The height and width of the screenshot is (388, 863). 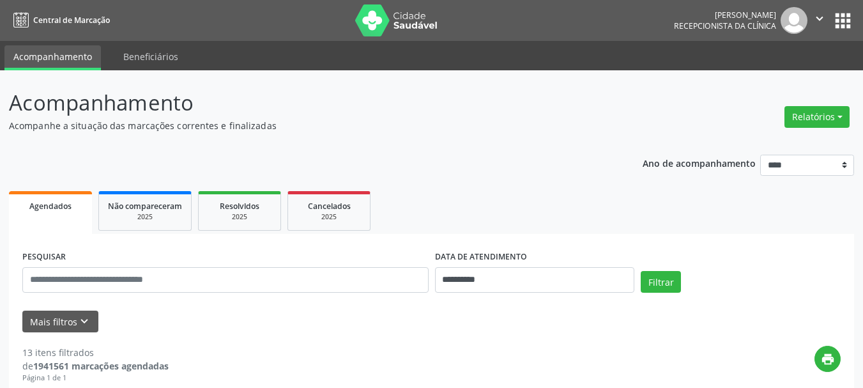 What do you see at coordinates (817, 117) in the screenshot?
I see `button: Relatórios` at bounding box center [817, 117].